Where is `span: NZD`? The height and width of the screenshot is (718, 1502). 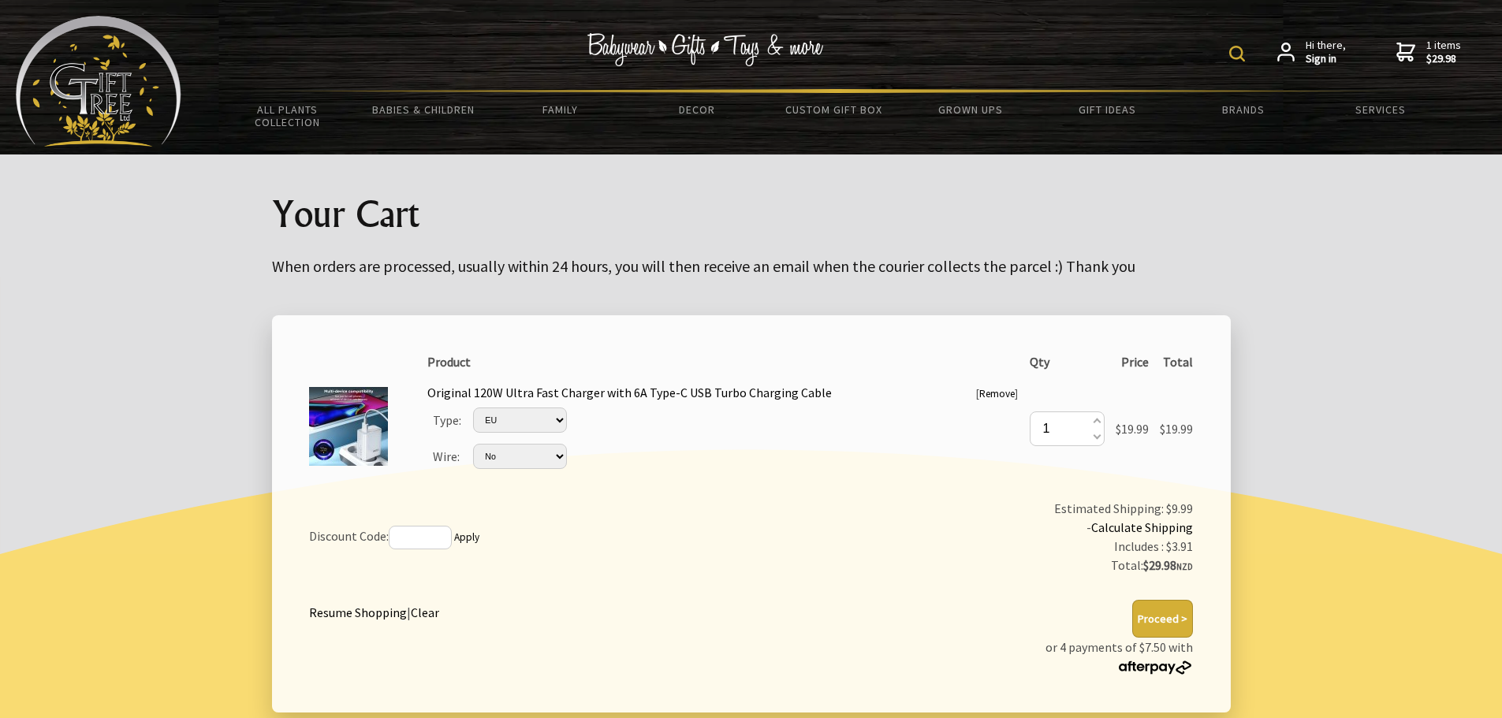
span: NZD is located at coordinates (1184, 567).